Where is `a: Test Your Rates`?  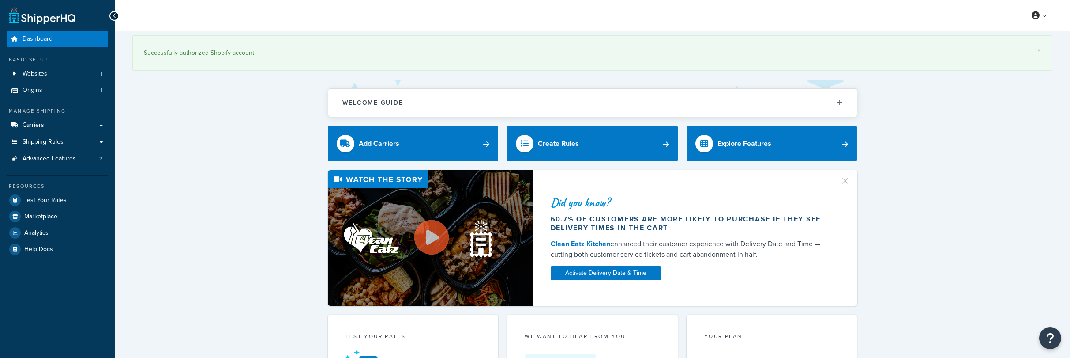
a: Test Your Rates is located at coordinates (57, 200).